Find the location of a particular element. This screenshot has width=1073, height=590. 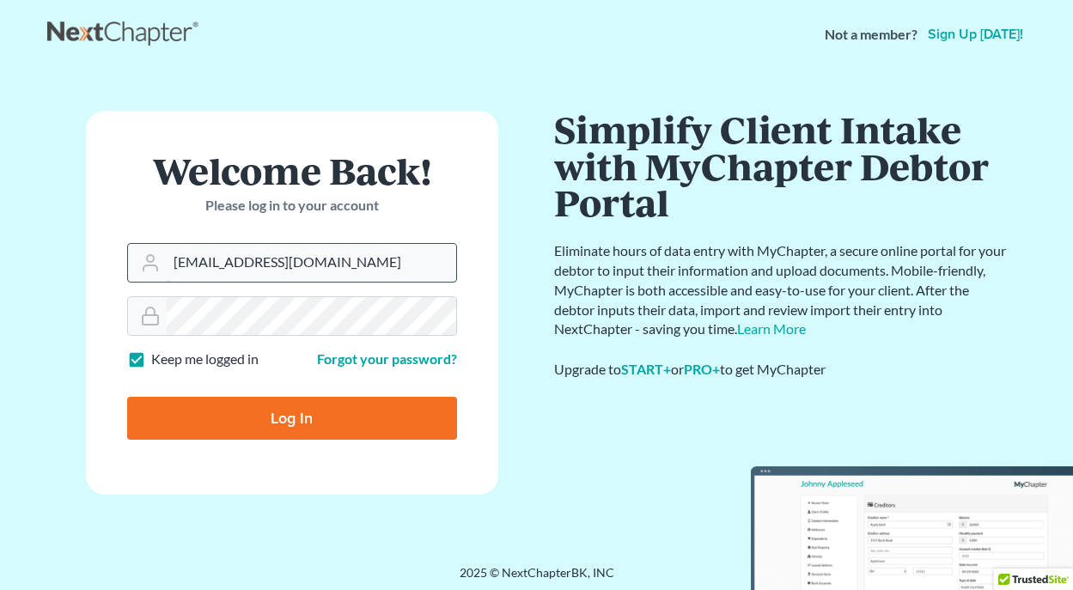

a: Forgot your password? is located at coordinates (387, 358).